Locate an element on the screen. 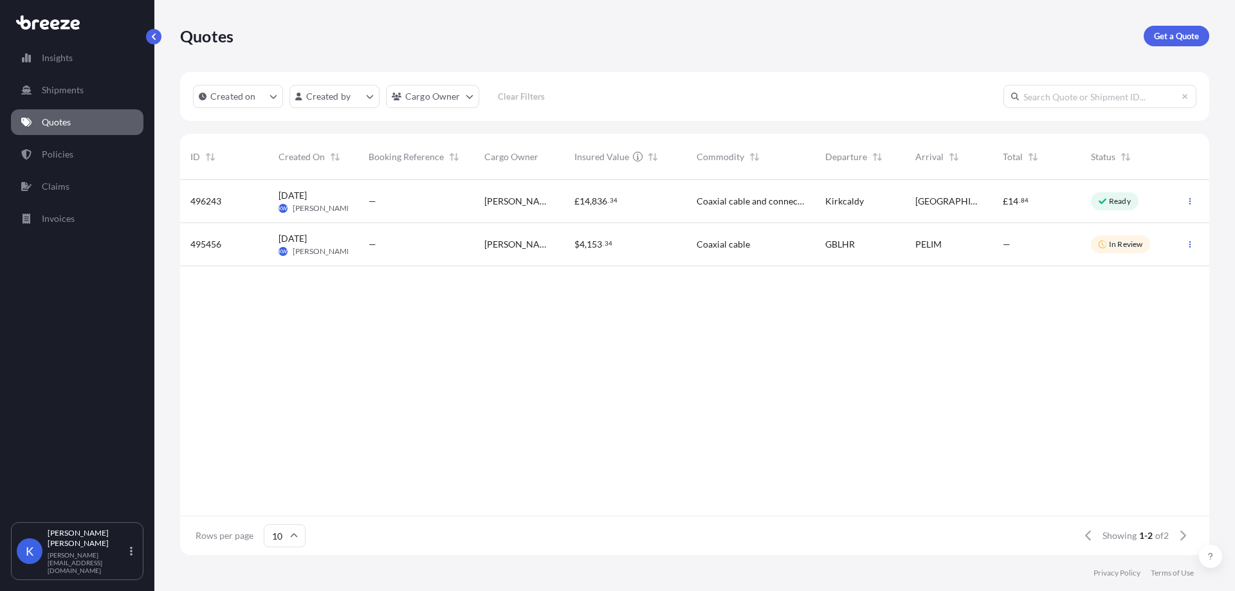 The width and height of the screenshot is (1235, 591). span: Cargo Owner is located at coordinates (512, 157).